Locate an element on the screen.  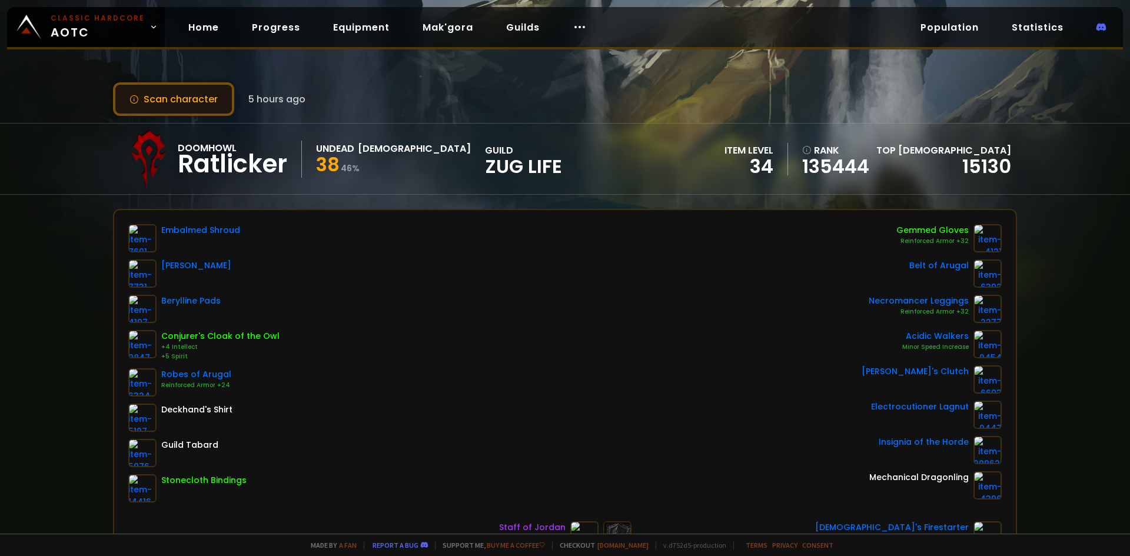
img: item-4197 is located at coordinates (142, 309).